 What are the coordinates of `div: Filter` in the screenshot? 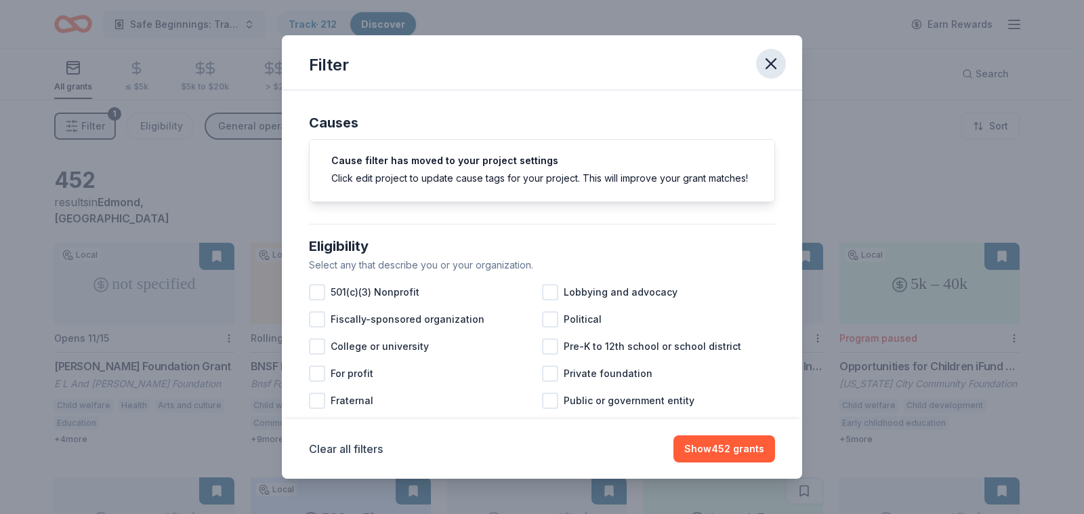 It's located at (329, 65).